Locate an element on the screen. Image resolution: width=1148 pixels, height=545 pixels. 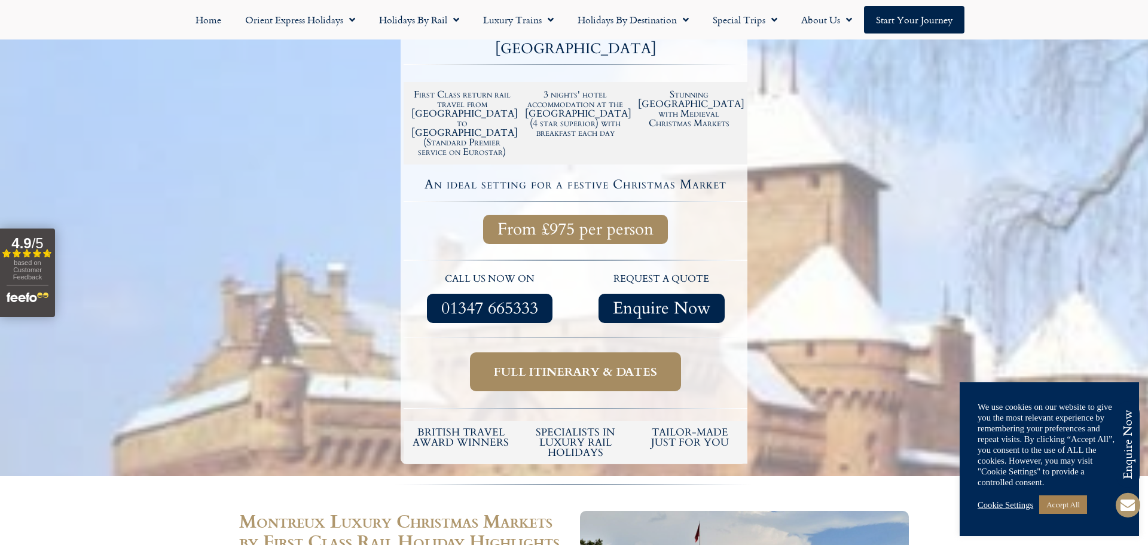
a: Holidays by Rail is located at coordinates (419, 20).